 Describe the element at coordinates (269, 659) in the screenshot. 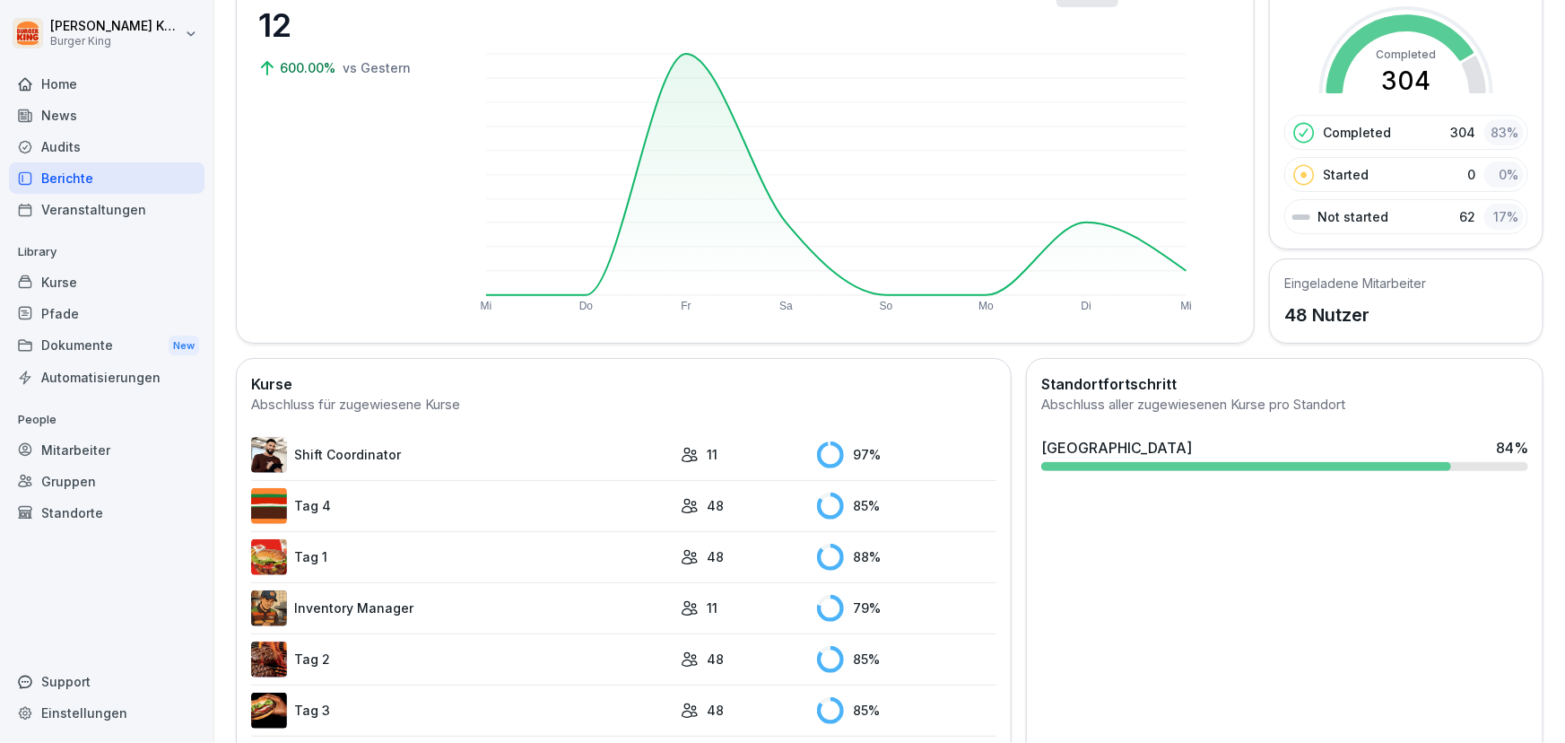

I see `img: hzkj8u8nkg09zk50ub0d0otk.png` at that location.